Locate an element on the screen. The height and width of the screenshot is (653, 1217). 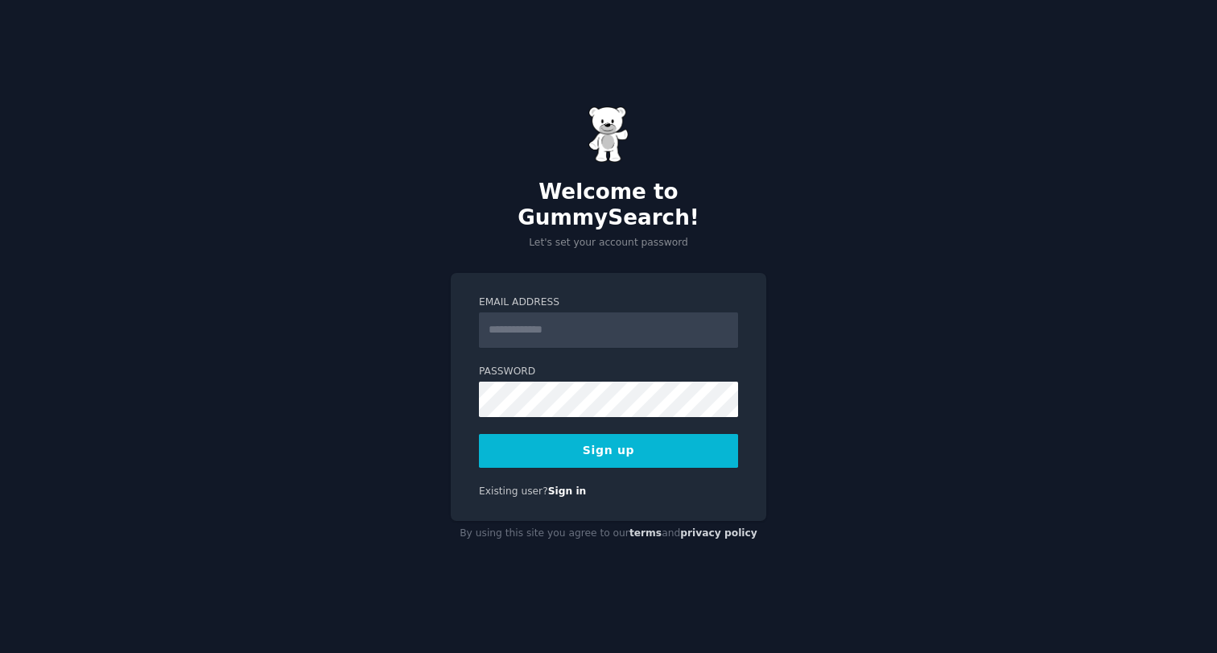
button: Sign up is located at coordinates (608, 451).